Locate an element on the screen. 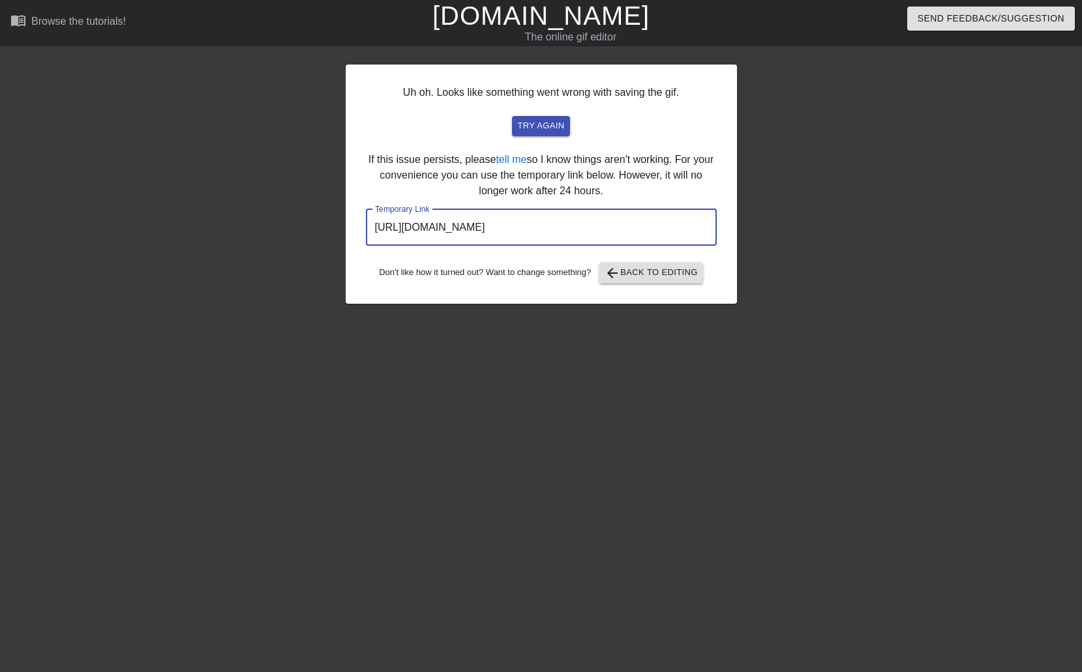 The width and height of the screenshot is (1082, 672). div: Browse the tutorials! is located at coordinates (78, 21).